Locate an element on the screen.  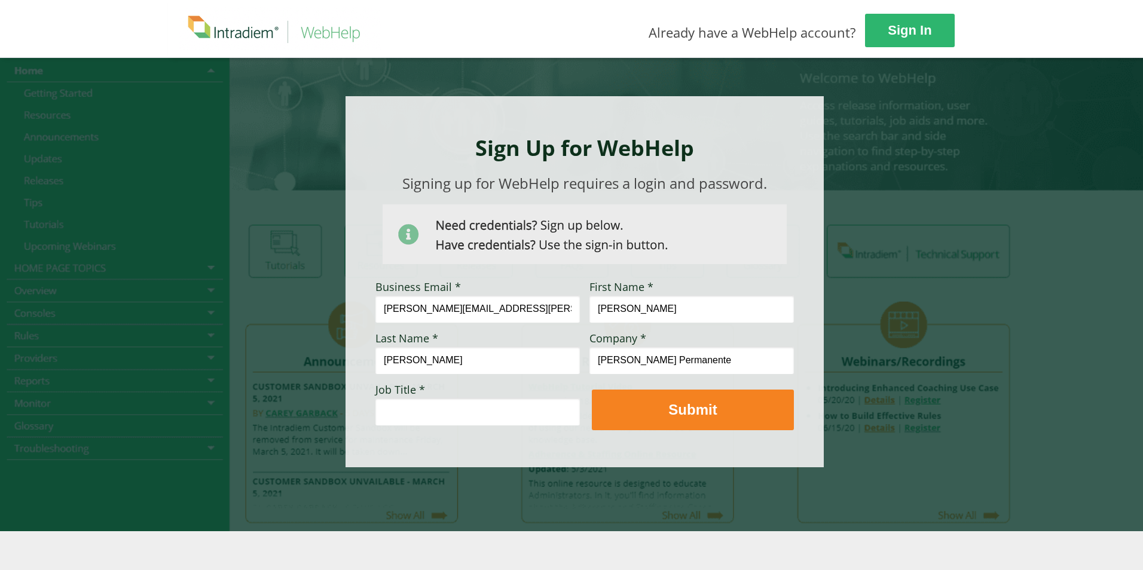
span: Job Title * is located at coordinates (400, 390).